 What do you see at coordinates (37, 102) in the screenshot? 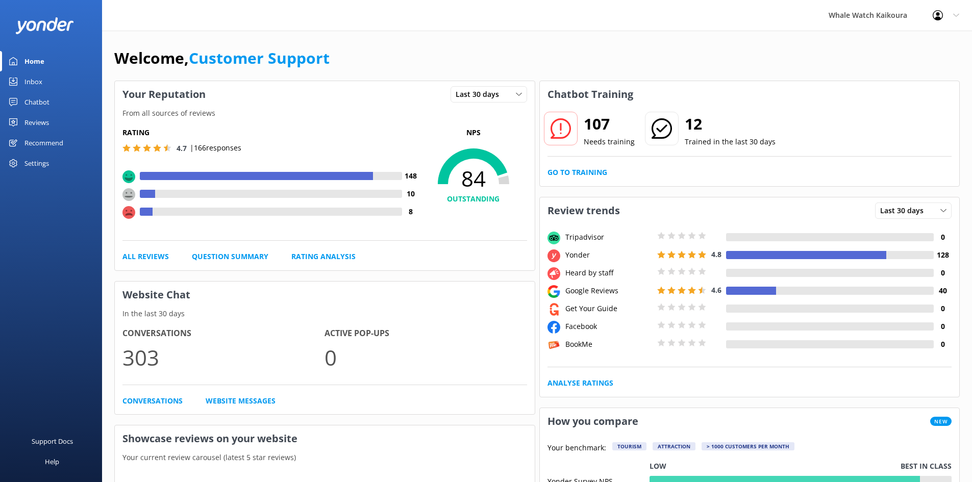
I see `div: Chatbot` at bounding box center [37, 102].